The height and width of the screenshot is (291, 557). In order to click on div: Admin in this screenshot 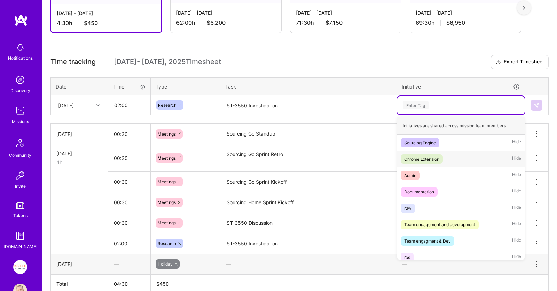, I will do `click(410, 175)`.